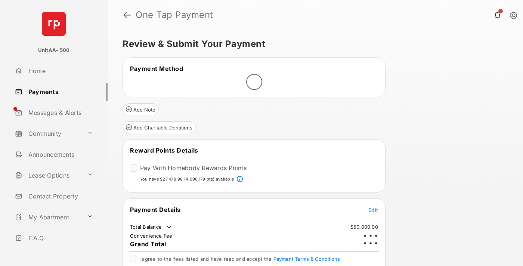 The height and width of the screenshot is (266, 523). Describe the element at coordinates (151, 236) in the screenshot. I see `td: Convenience Fee` at that location.